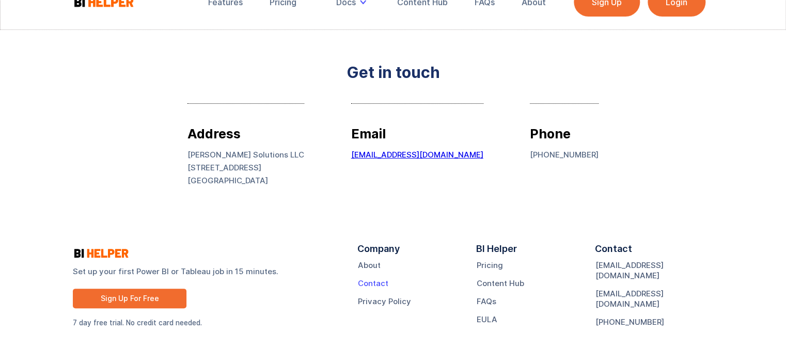  What do you see at coordinates (373, 283) in the screenshot?
I see `a: Contact` at bounding box center [373, 283].